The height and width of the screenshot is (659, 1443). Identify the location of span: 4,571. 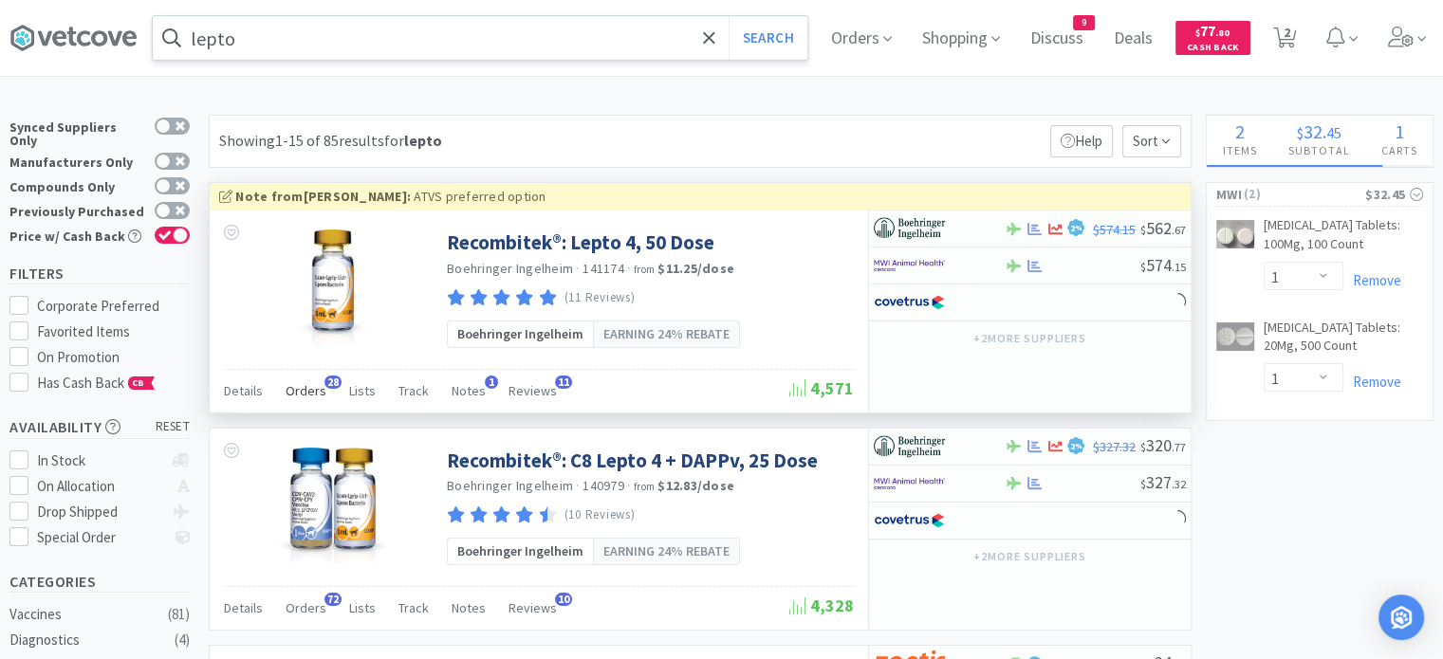
(821, 388).